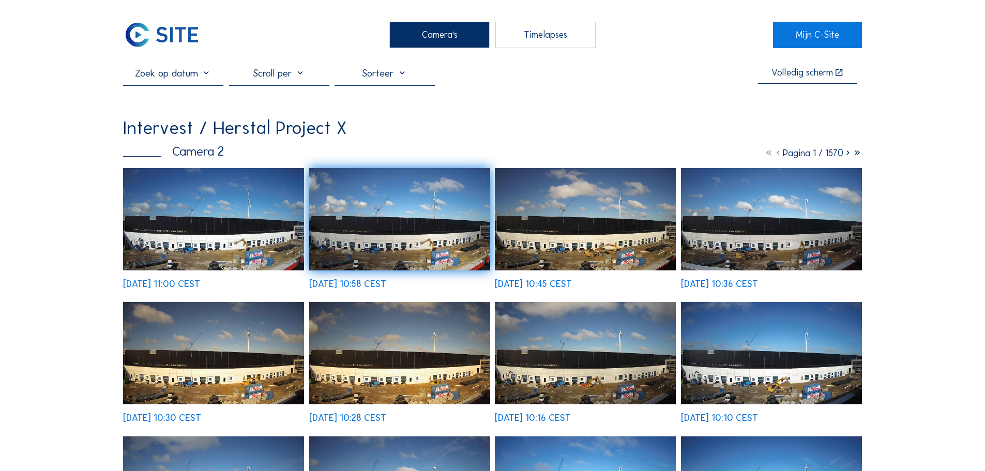 The image size is (985, 471). Describe the element at coordinates (772, 353) in the screenshot. I see `img: image_53335521` at that location.